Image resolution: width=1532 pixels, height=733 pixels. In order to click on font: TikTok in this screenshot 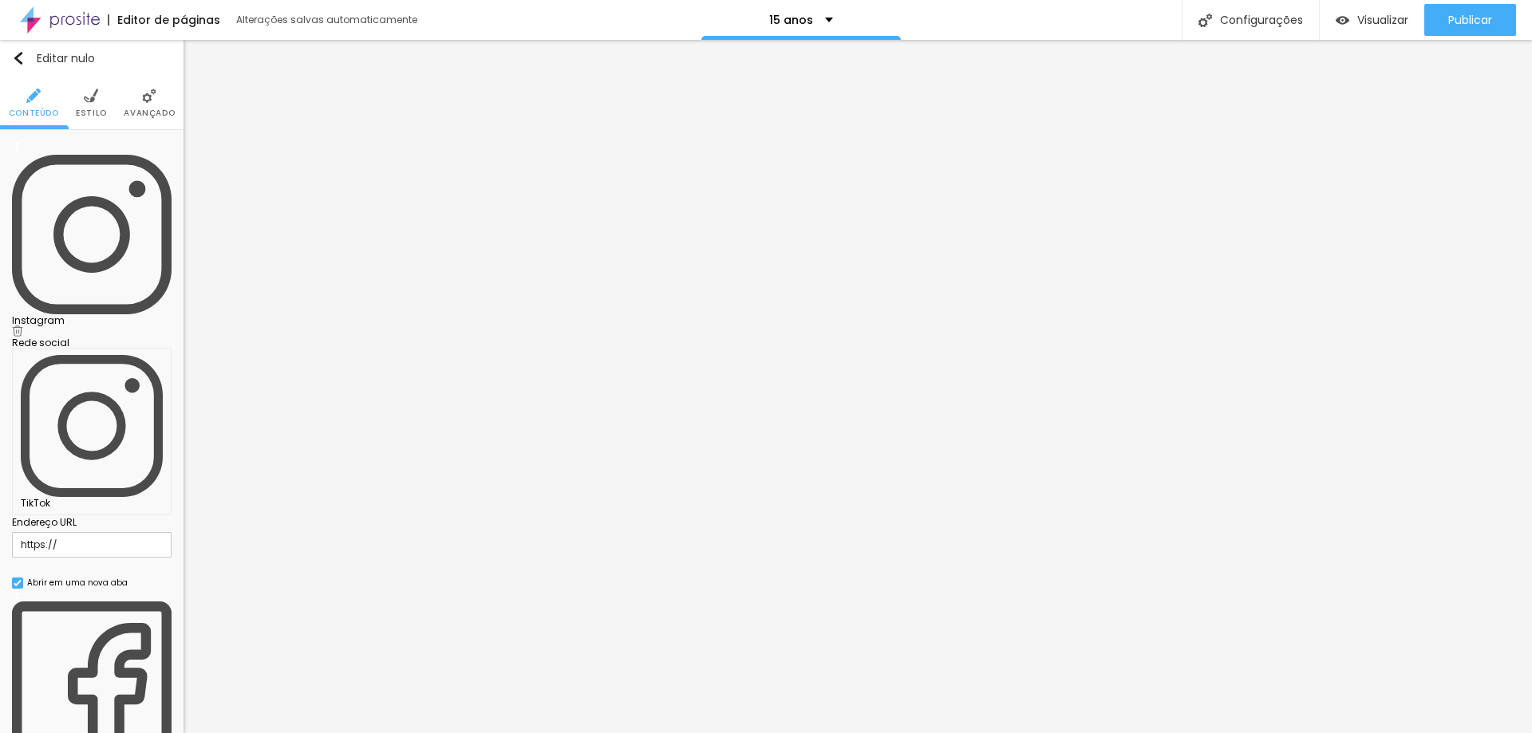, I will do `click(35, 503)`.